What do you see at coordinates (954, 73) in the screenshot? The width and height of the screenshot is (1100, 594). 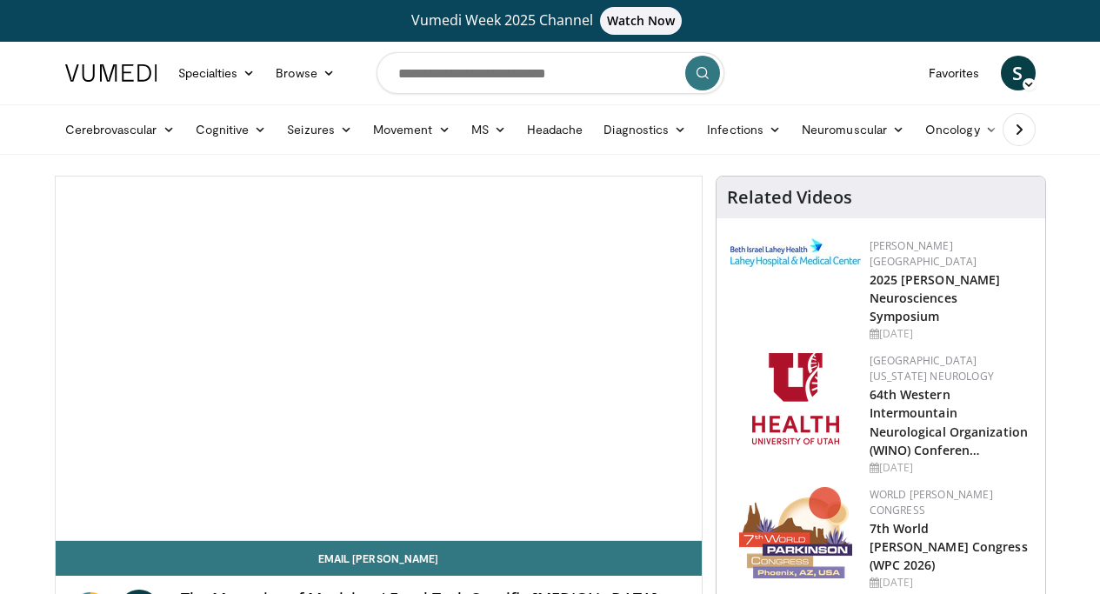 I see `a: Favorites` at bounding box center [954, 73].